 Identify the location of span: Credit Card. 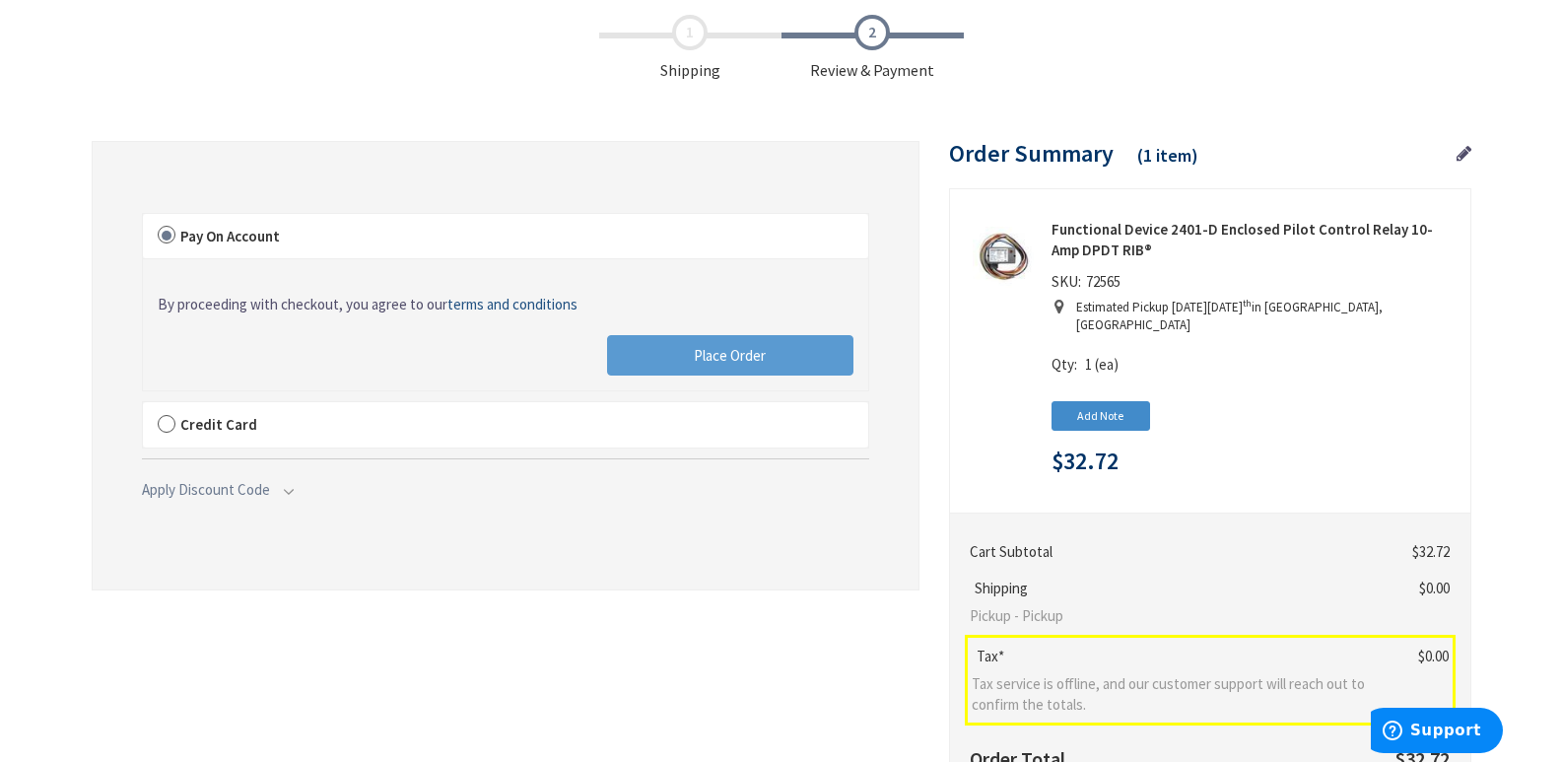
(219, 424).